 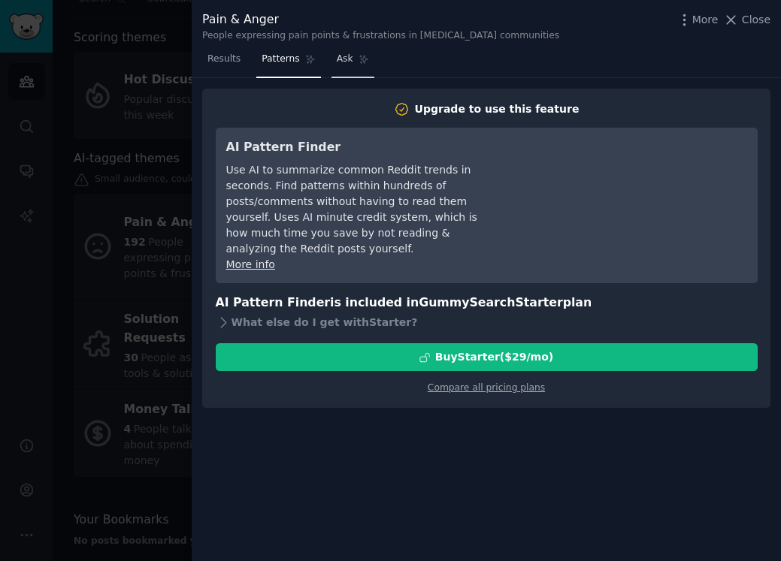 What do you see at coordinates (490, 302) in the screenshot?
I see `span: GummySearch Starter` at bounding box center [490, 302].